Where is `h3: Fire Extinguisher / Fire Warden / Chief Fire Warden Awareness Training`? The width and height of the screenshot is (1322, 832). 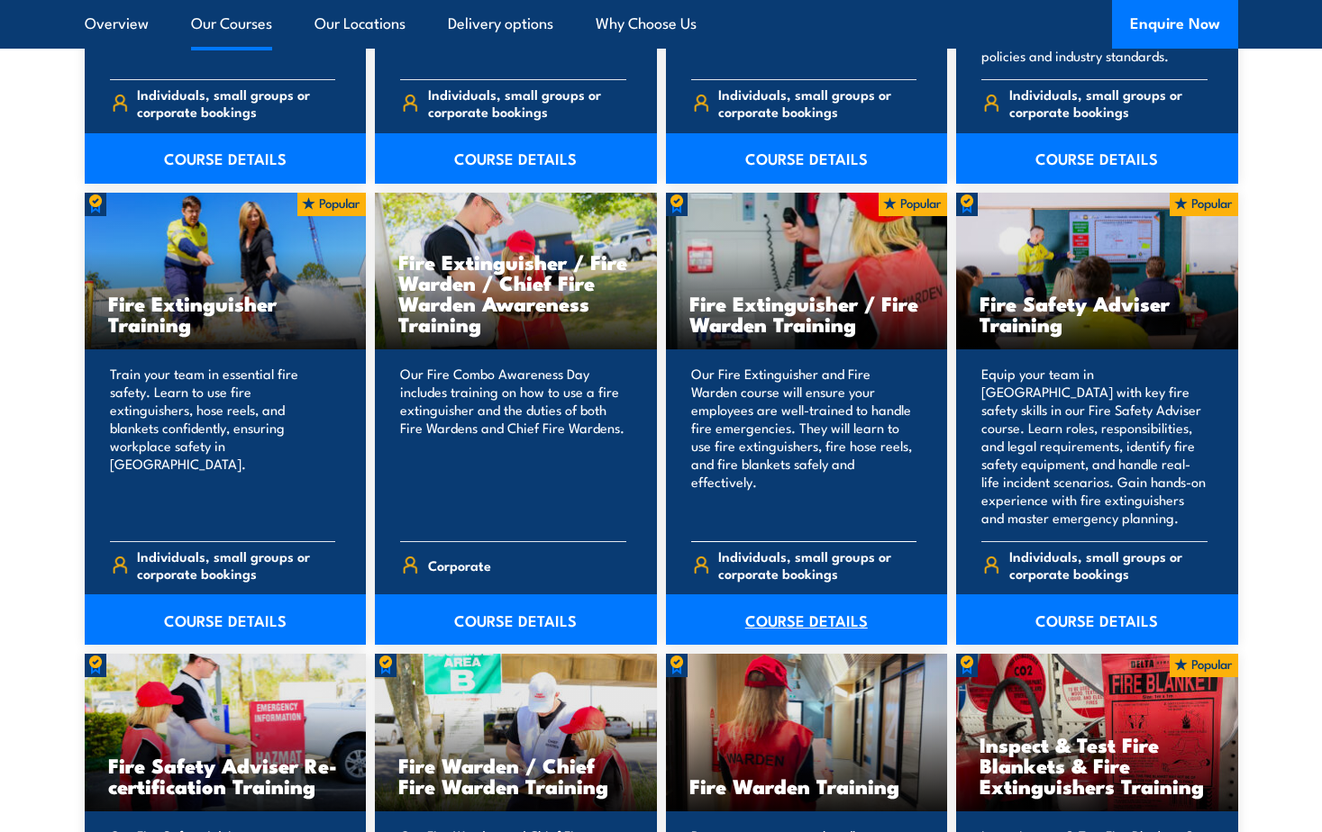 h3: Fire Extinguisher / Fire Warden / Chief Fire Warden Awareness Training is located at coordinates (515, 293).